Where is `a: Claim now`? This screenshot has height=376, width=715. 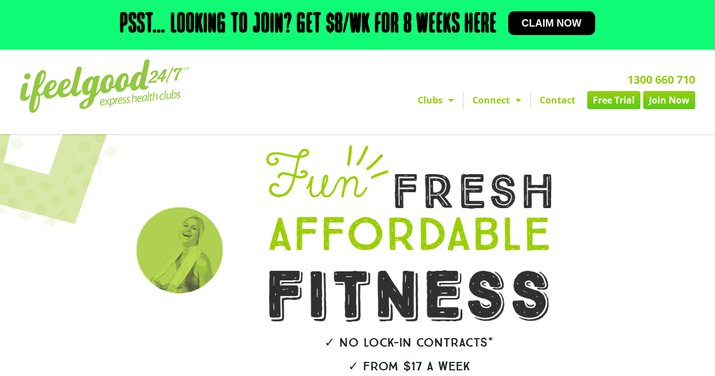 a: Claim now is located at coordinates (551, 23).